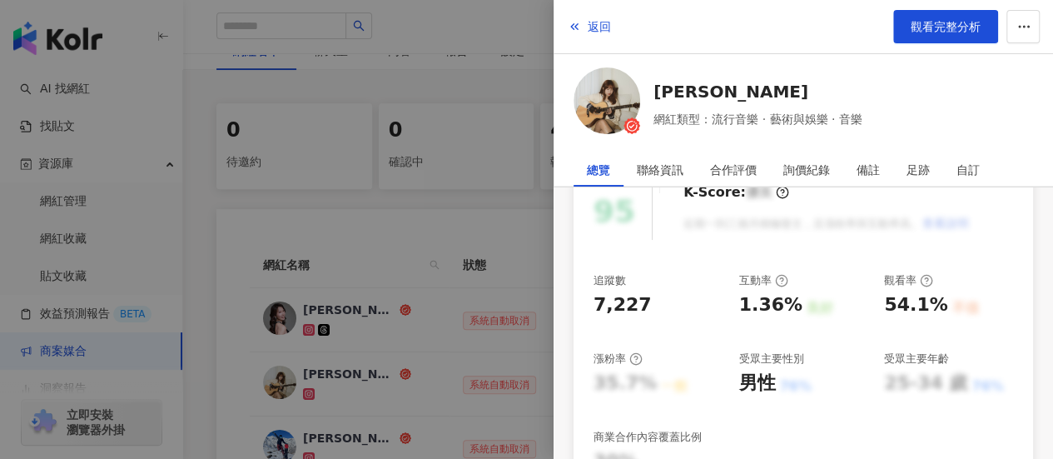 The width and height of the screenshot is (1053, 459). Describe the element at coordinates (599, 170) in the screenshot. I see `div: 總覽` at that location.